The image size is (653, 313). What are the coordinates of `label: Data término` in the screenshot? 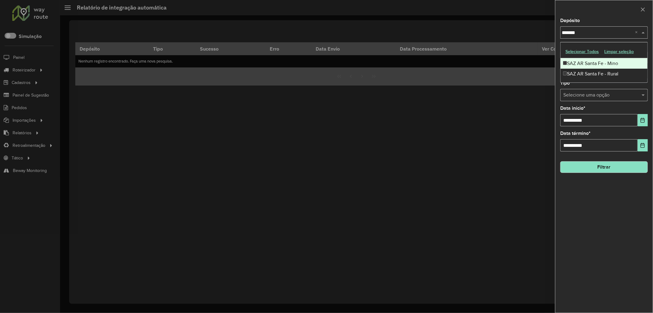 It's located at (575, 133).